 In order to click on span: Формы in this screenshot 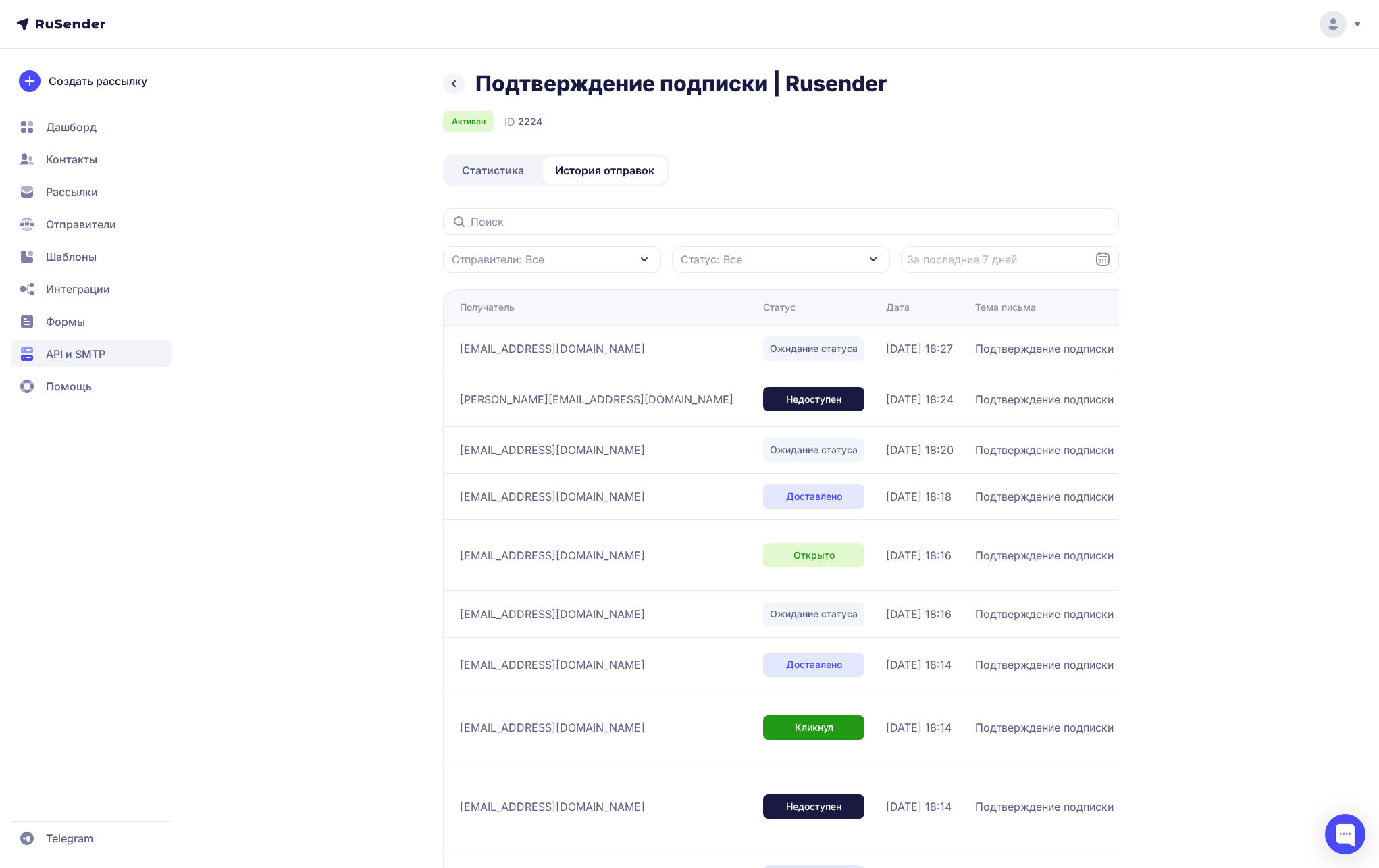, I will do `click(65, 322)`.